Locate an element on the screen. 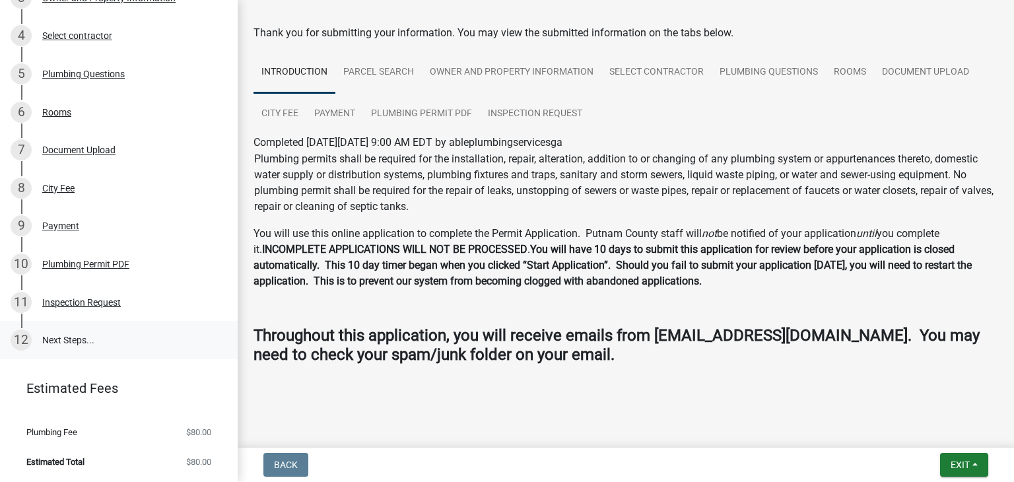 This screenshot has height=482, width=1014. a: Parcel search is located at coordinates (378, 73).